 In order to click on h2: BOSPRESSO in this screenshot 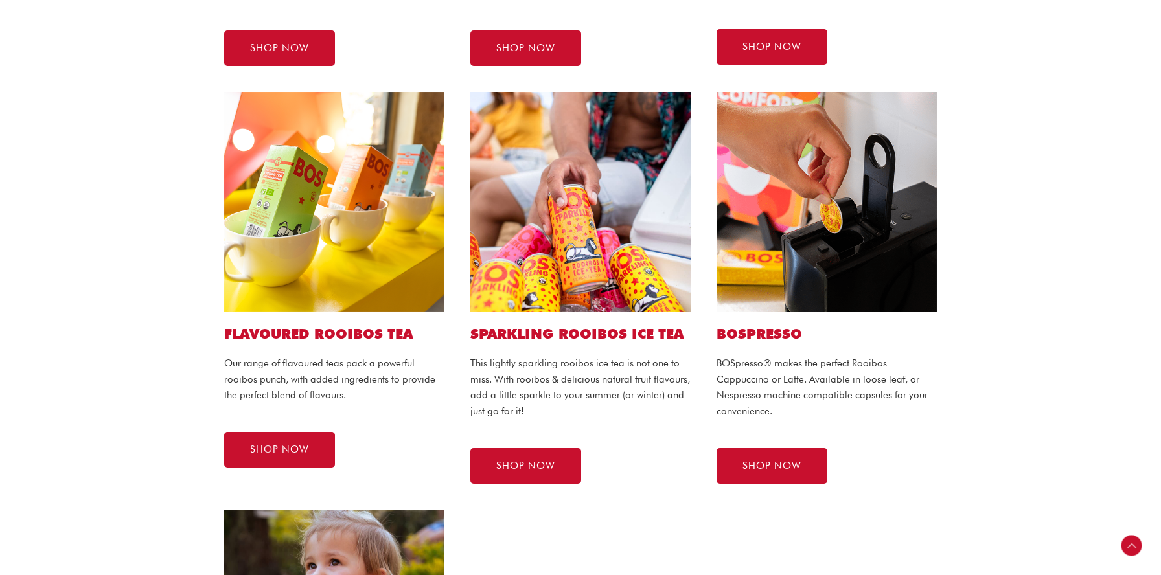, I will do `click(826, 334)`.